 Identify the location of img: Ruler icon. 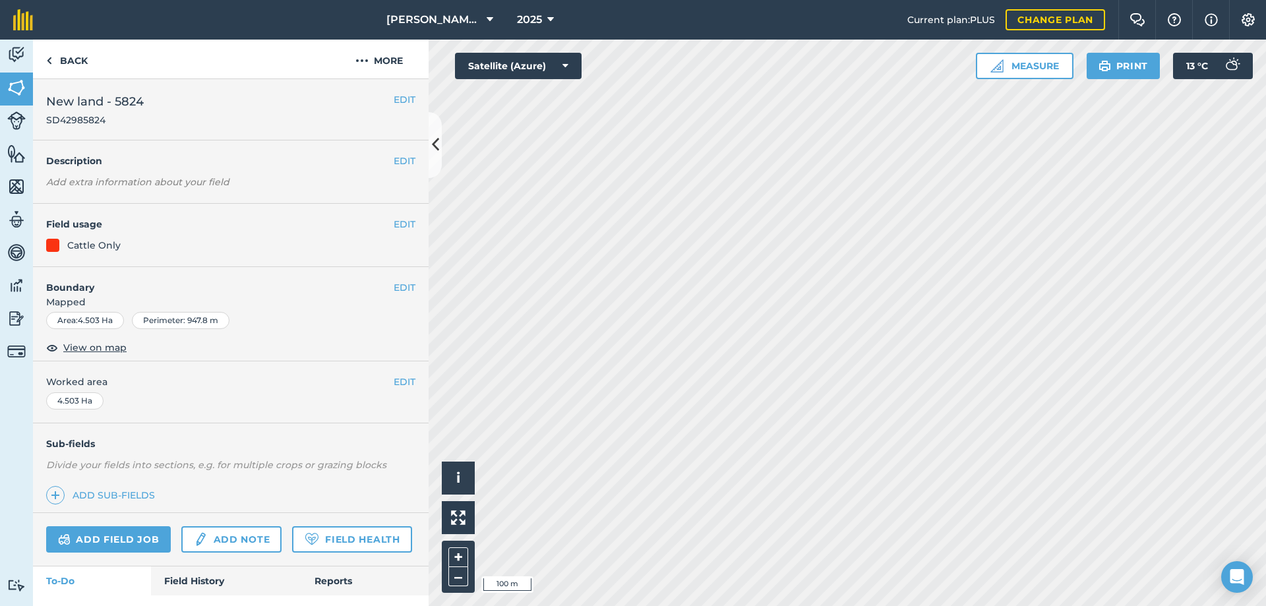
(997, 66).